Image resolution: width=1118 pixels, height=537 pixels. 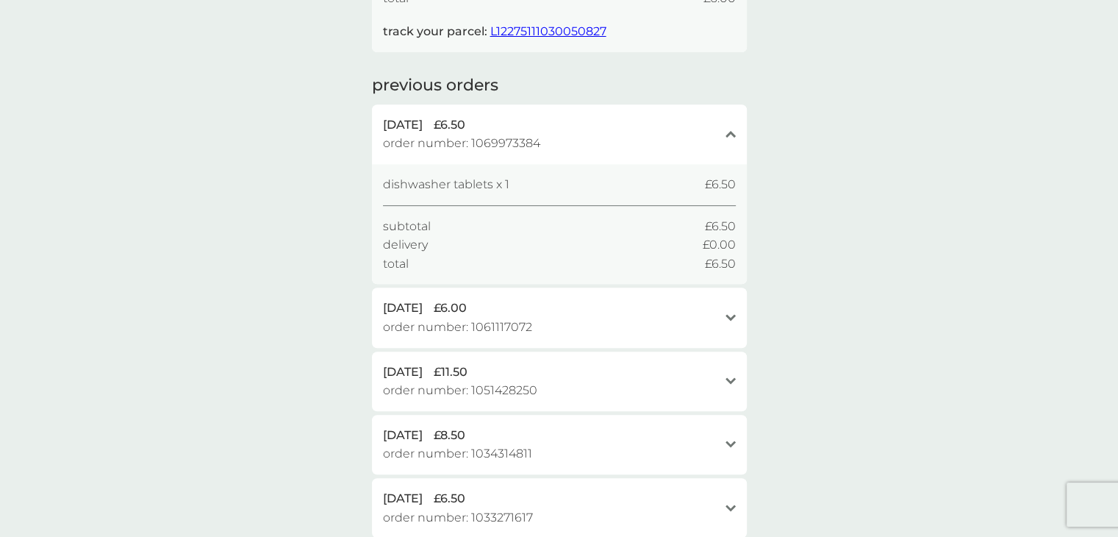 I want to click on h2: previous orders, so click(x=435, y=85).